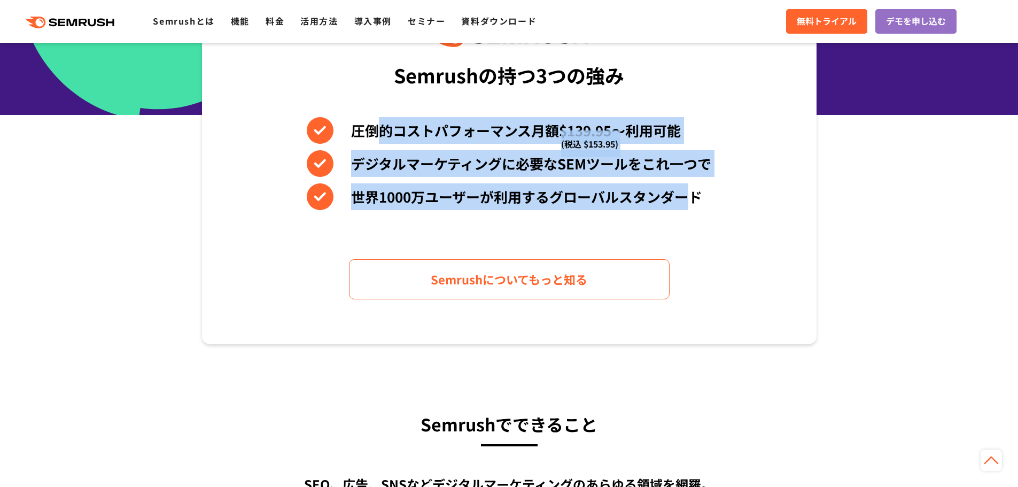 The height and width of the screenshot is (487, 1018). I want to click on a: 導入事例, so click(373, 21).